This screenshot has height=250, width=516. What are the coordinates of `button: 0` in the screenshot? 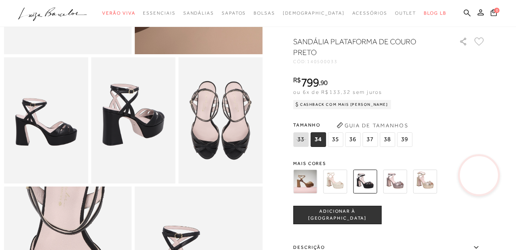 It's located at (493, 13).